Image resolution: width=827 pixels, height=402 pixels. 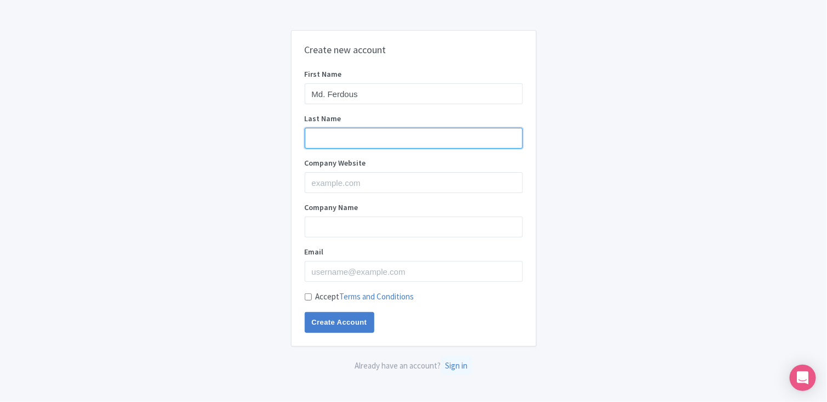 What do you see at coordinates (414, 118) in the screenshot?
I see `label: Last Name` at bounding box center [414, 118].